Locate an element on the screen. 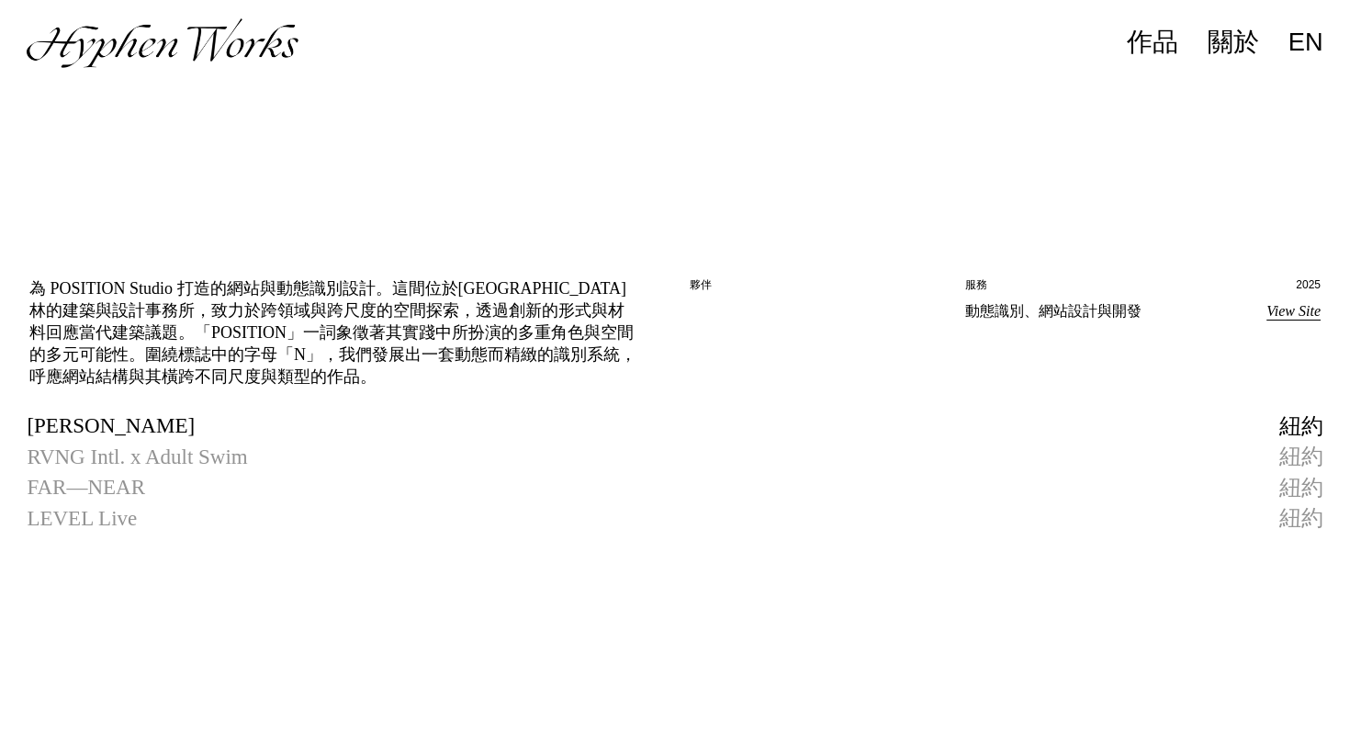  a: 關於 is located at coordinates (1234, 43).